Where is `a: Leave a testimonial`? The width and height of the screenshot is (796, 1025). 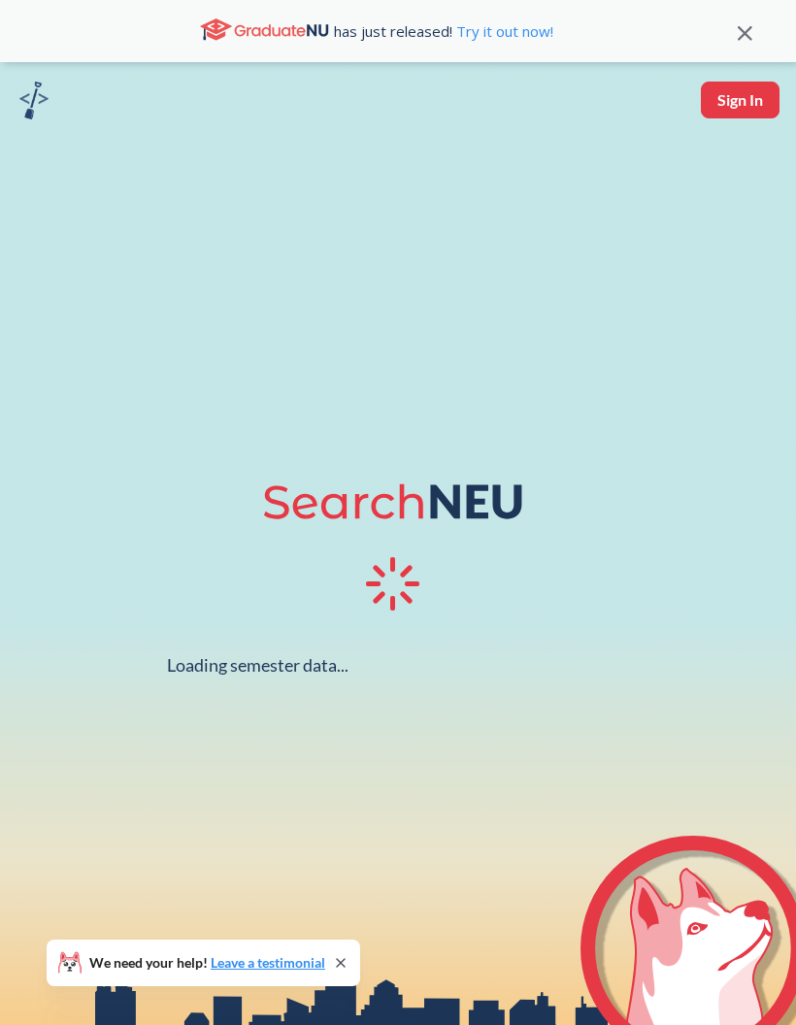
a: Leave a testimonial is located at coordinates (268, 962).